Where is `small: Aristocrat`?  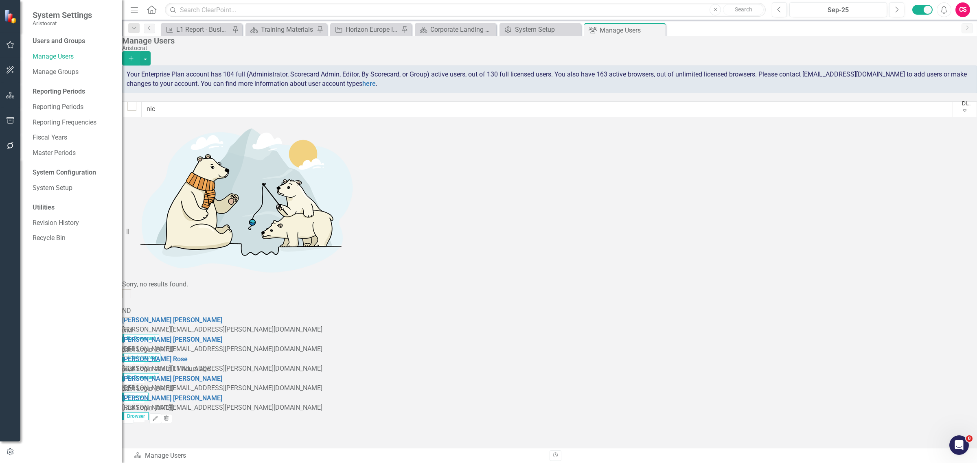 small: Aristocrat is located at coordinates (62, 23).